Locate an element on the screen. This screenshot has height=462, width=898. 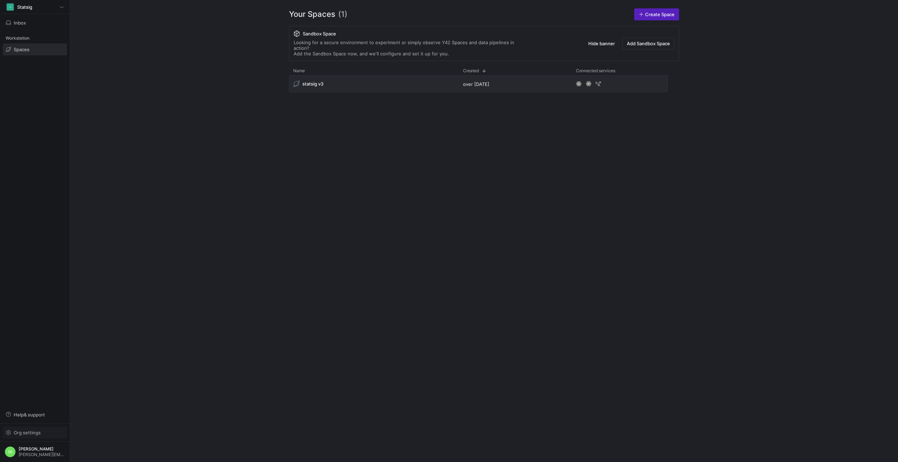
span: Org settings is located at coordinates (27, 433).